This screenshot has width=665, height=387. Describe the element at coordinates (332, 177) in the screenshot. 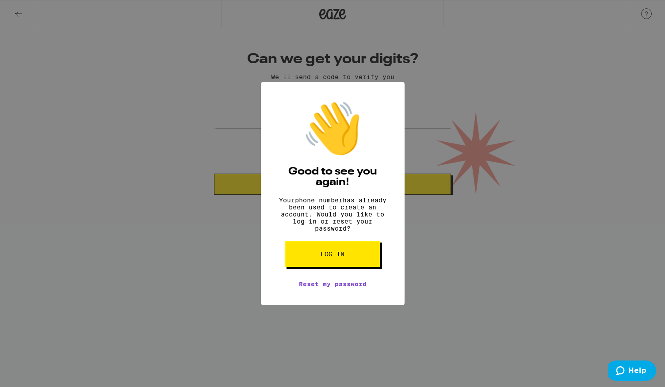

I see `h2: Good to see you again!` at that location.